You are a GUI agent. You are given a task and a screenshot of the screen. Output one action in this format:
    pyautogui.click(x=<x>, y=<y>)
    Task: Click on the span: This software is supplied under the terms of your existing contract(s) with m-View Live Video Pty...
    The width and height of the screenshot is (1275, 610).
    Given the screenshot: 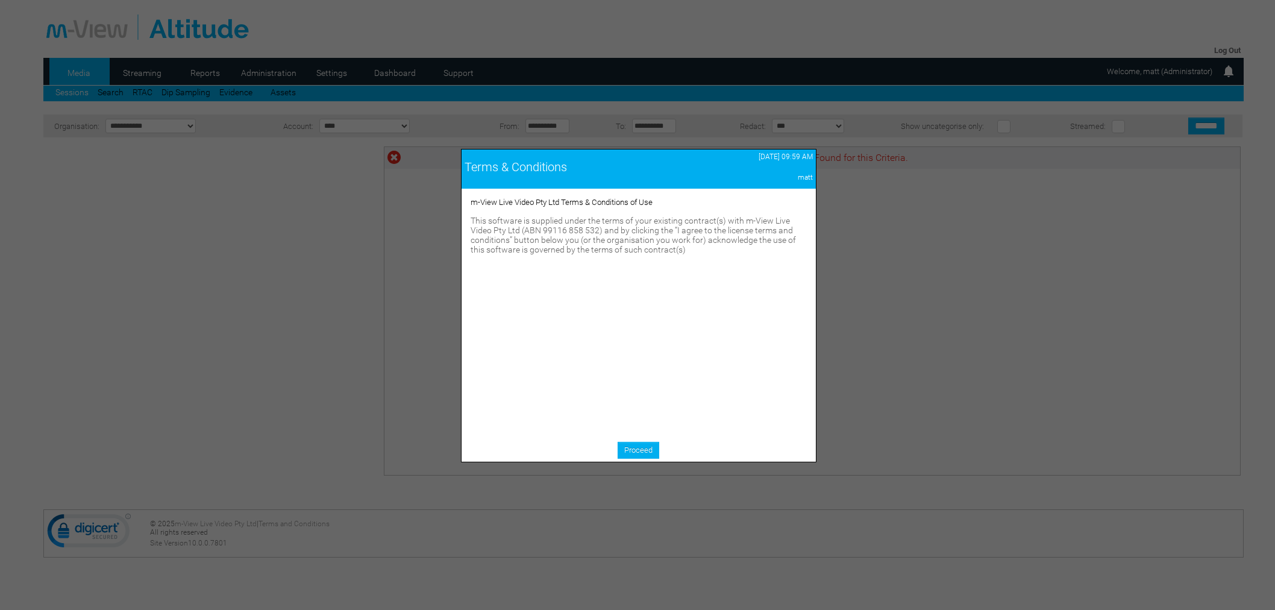 What is the action you would take?
    pyautogui.click(x=633, y=235)
    